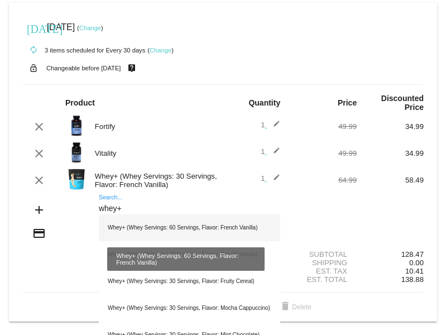 Image resolution: width=446 pixels, height=335 pixels. Describe the element at coordinates (323, 279) in the screenshot. I see `div: Est. Total` at that location.